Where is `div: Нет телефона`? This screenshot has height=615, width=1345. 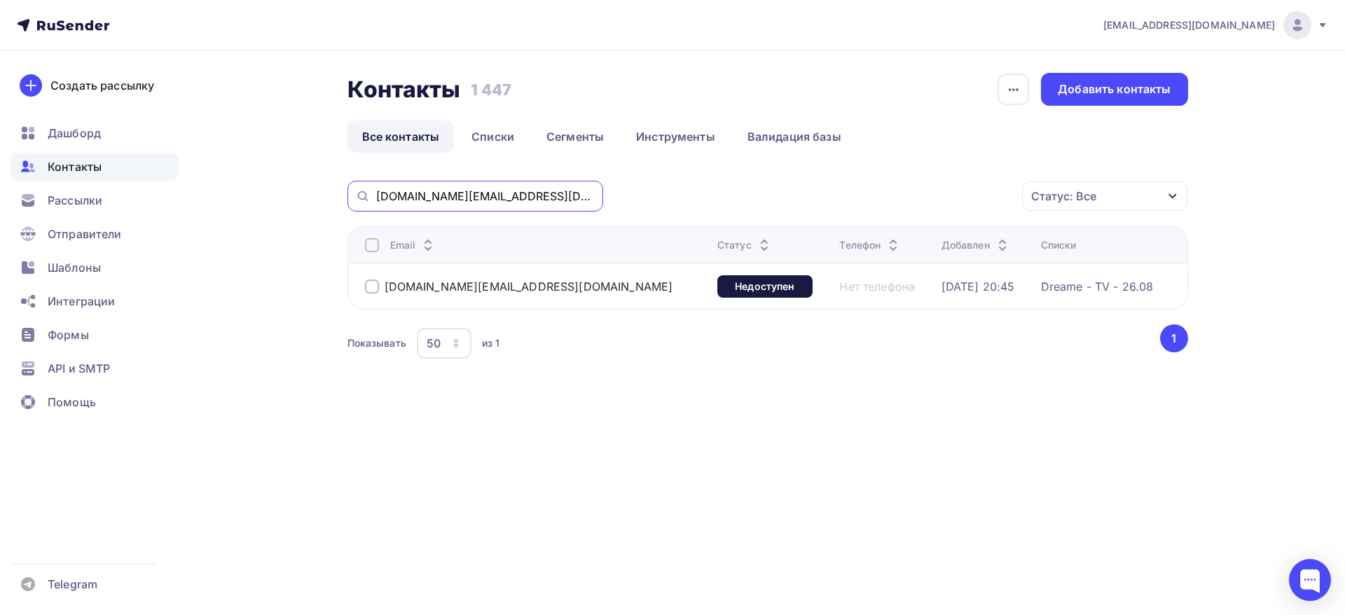
div: Нет телефона is located at coordinates (877, 287).